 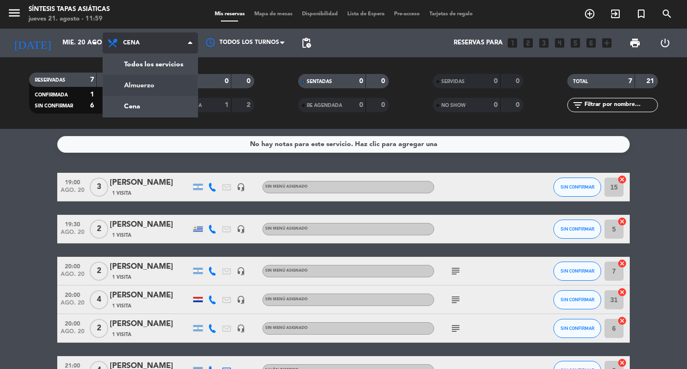 What do you see at coordinates (319, 82) in the screenshot?
I see `span: SENTADAS` at bounding box center [319, 82].